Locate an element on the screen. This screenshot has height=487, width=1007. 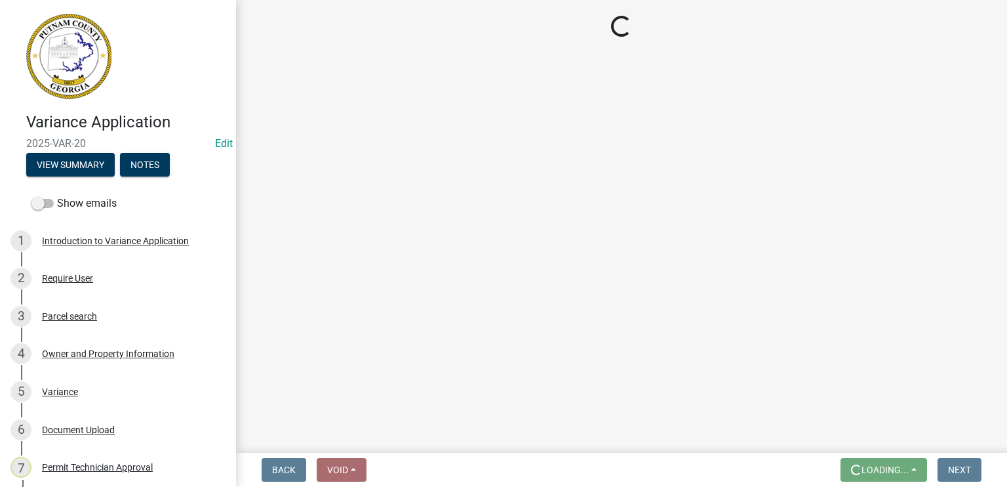
div: Introduction to Variance Application is located at coordinates (115, 241).